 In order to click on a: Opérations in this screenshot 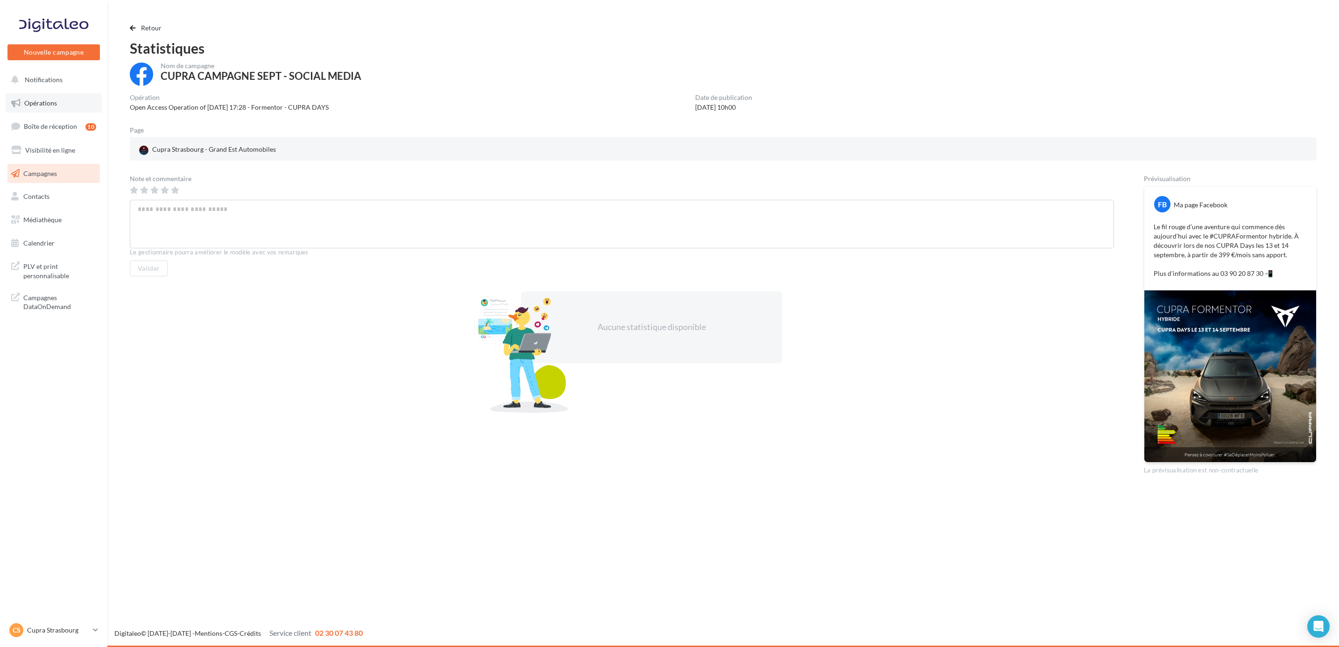, I will do `click(54, 103)`.